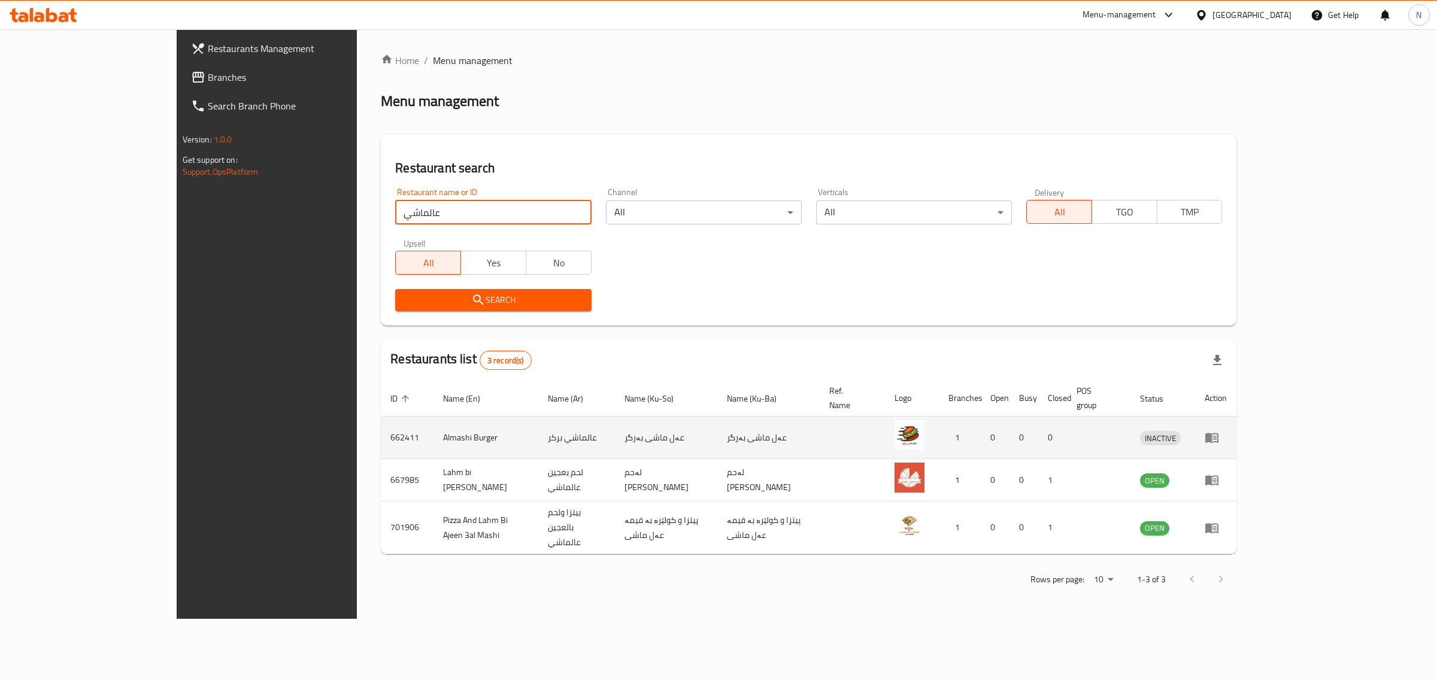  Describe the element at coordinates (439, 101) in the screenshot. I see `h2: Menu management` at that location.